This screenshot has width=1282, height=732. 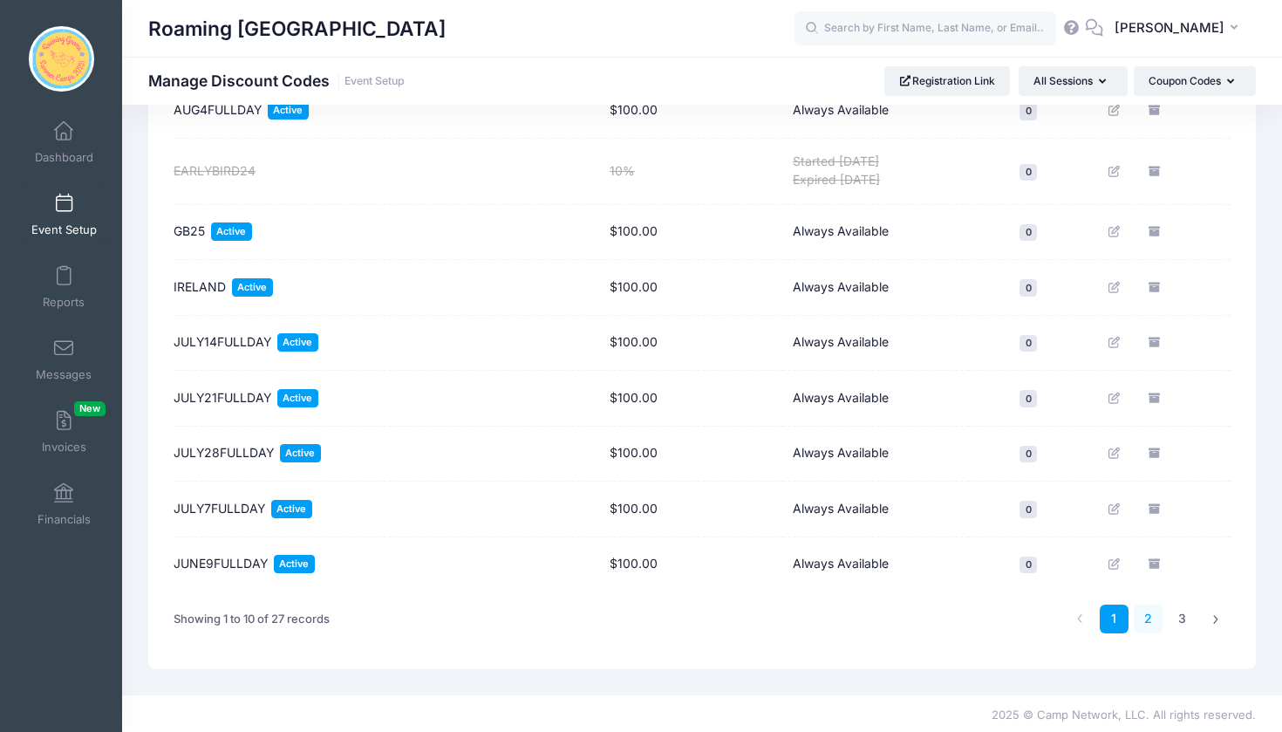 I want to click on a: Messages, so click(x=64, y=359).